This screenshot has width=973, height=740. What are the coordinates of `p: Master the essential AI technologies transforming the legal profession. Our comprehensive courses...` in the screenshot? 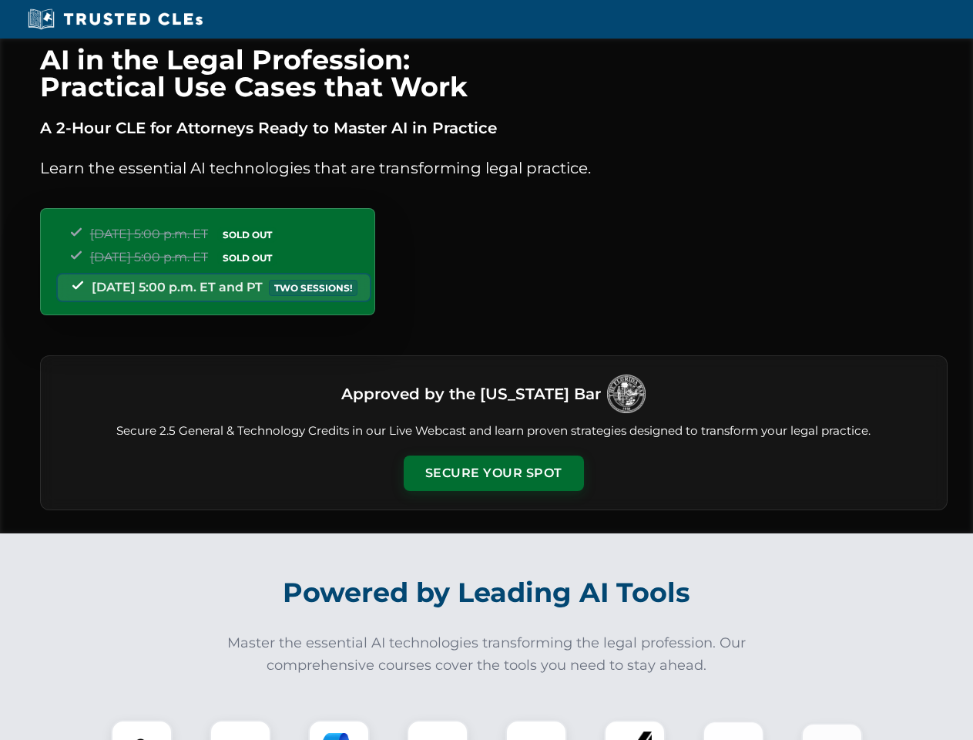 It's located at (487, 654).